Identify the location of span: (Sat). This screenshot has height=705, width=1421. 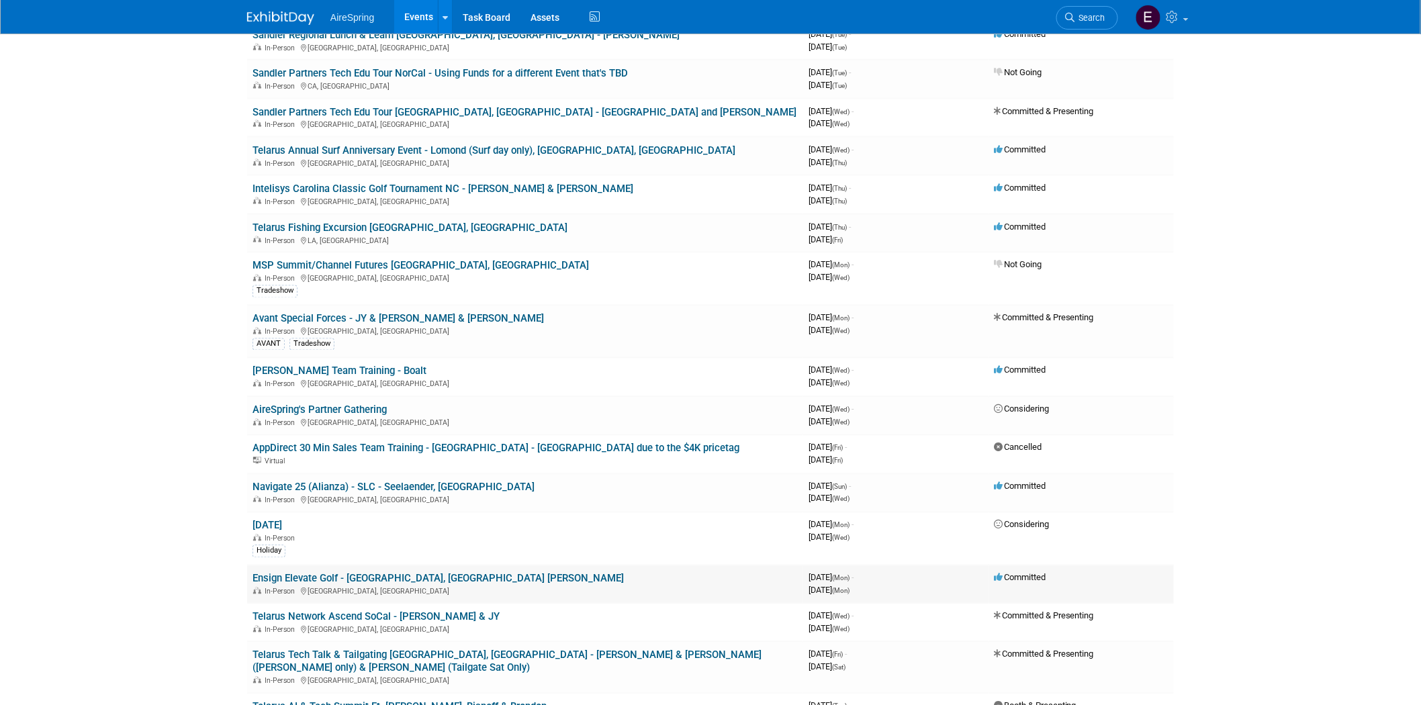
(839, 668).